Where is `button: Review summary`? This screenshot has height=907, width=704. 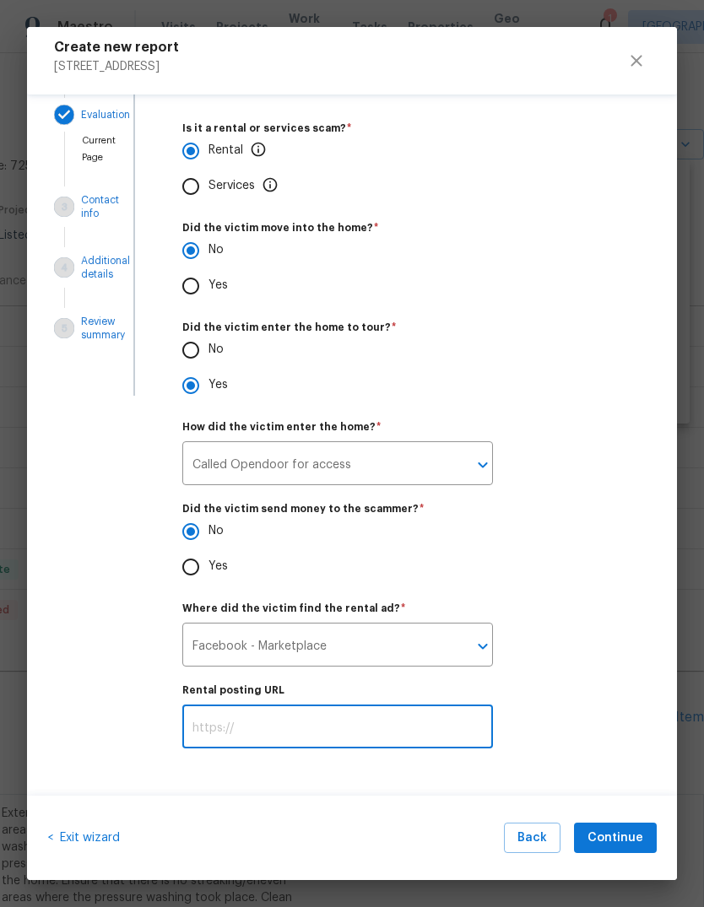
button: Review summary is located at coordinates (70, 328).